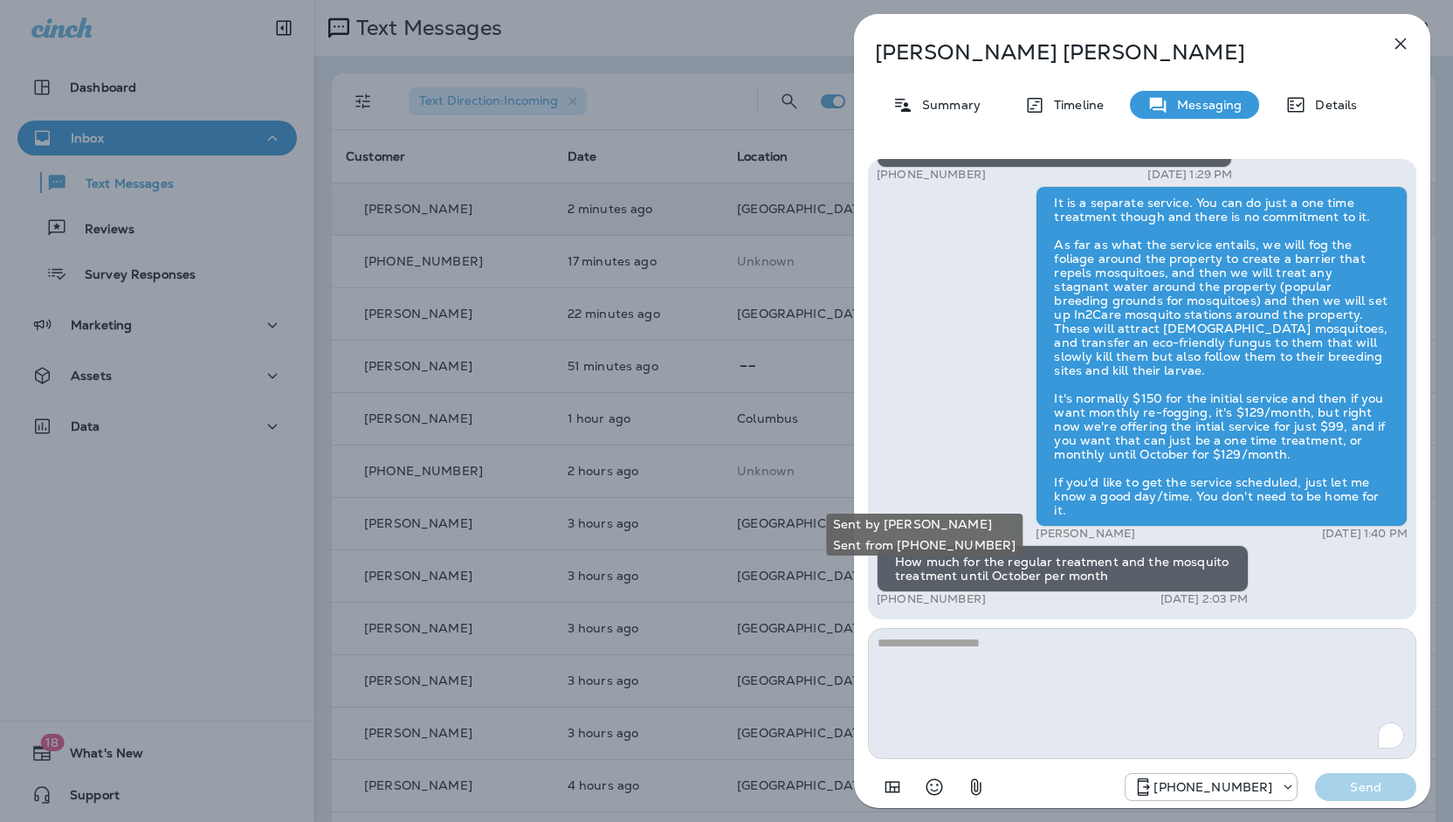 Image resolution: width=1453 pixels, height=822 pixels. I want to click on textarea: To enrich screen reader interactions, please activate Accessibility in Grammarly extension settings, so click(1142, 693).